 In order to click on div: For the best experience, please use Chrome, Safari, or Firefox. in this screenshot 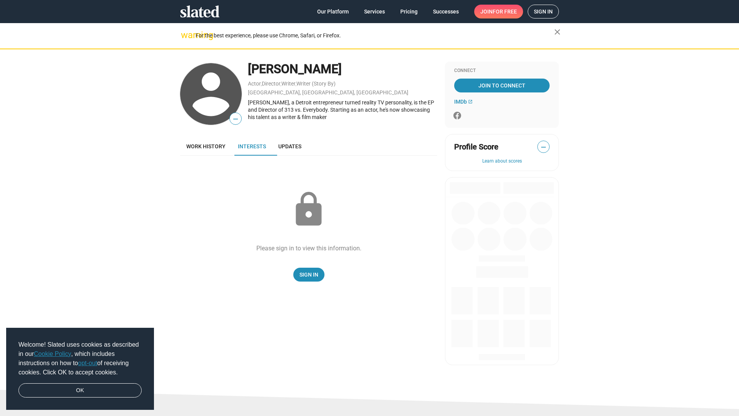, I will do `click(375, 35)`.